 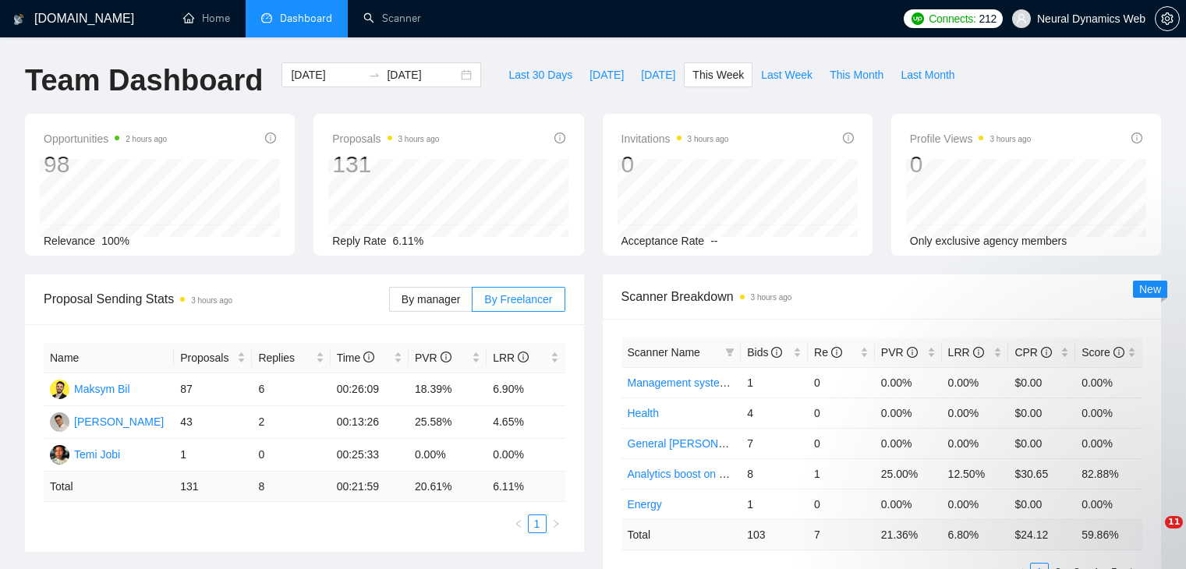 What do you see at coordinates (540, 75) in the screenshot?
I see `span: Last 30 Days` at bounding box center [540, 75].